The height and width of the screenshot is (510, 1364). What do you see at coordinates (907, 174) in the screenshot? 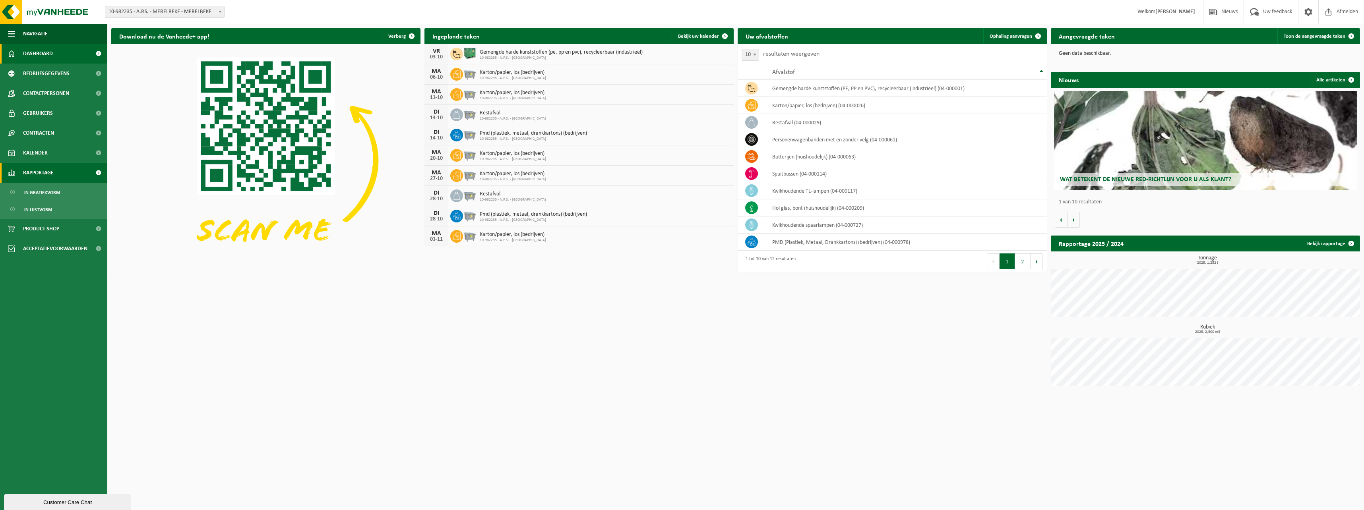
I see `td: spuitbussen (04-000114)` at bounding box center [907, 174].